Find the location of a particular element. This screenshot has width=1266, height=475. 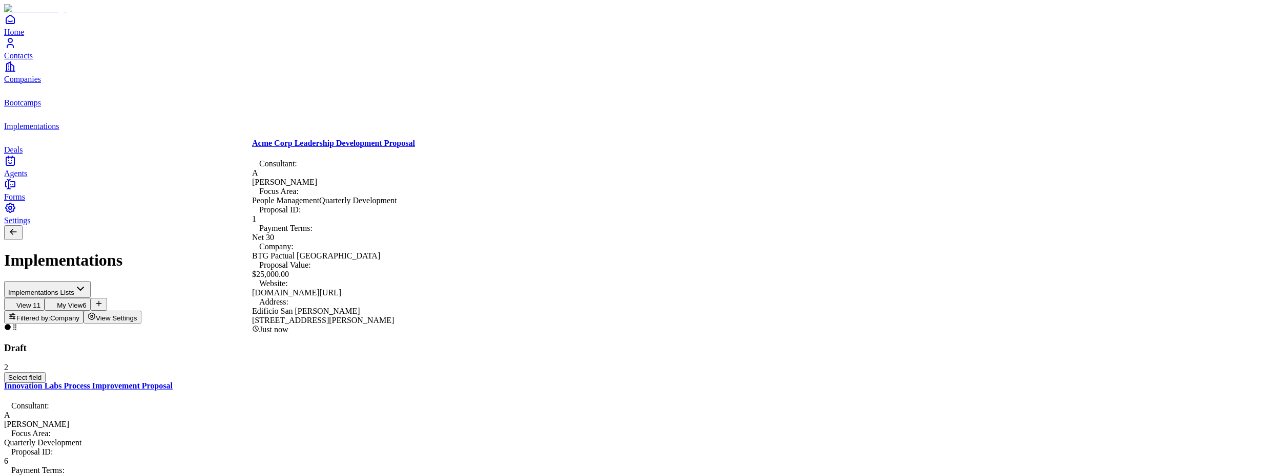

button: Filtered by:Company is located at coordinates (44, 317).